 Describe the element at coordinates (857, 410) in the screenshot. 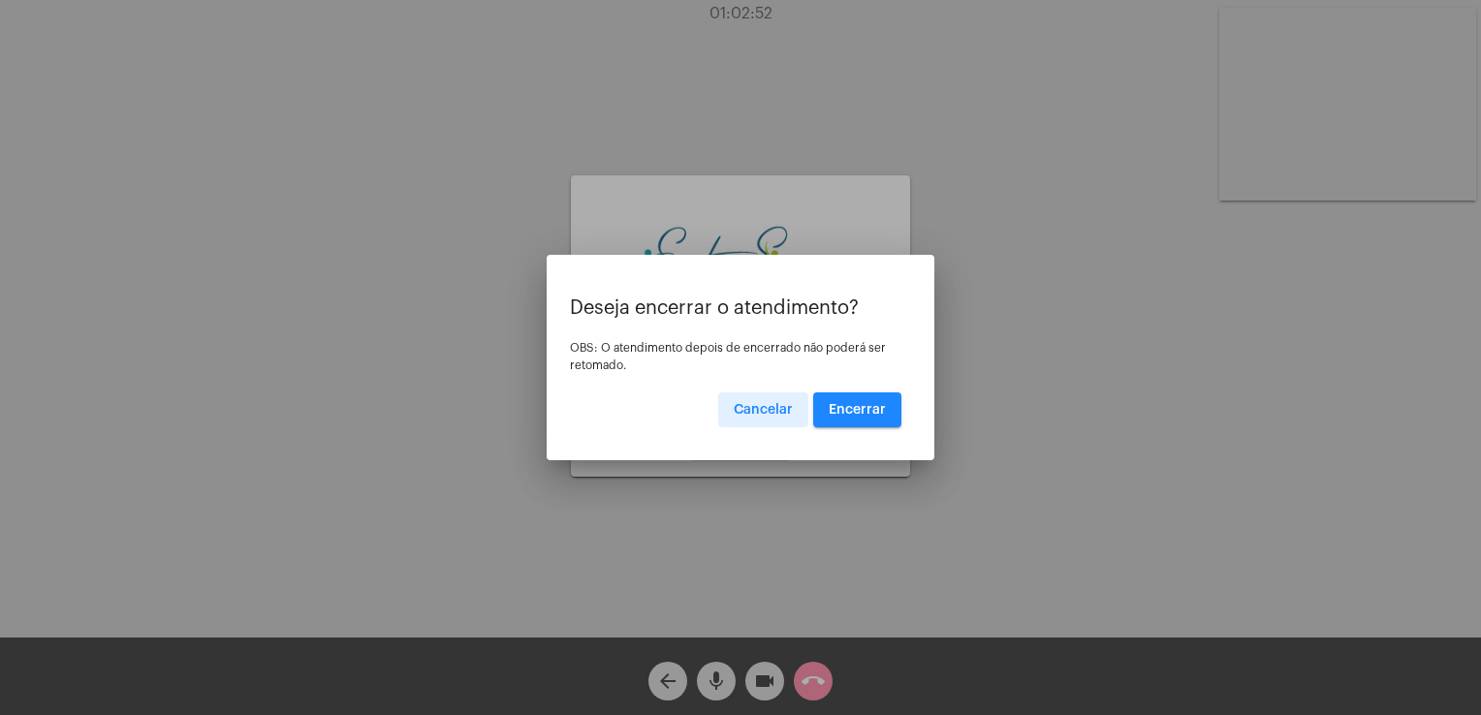

I see `button: Encerrar` at that location.